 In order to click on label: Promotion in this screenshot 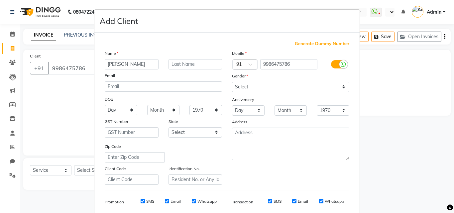, I will do `click(114, 202)`.